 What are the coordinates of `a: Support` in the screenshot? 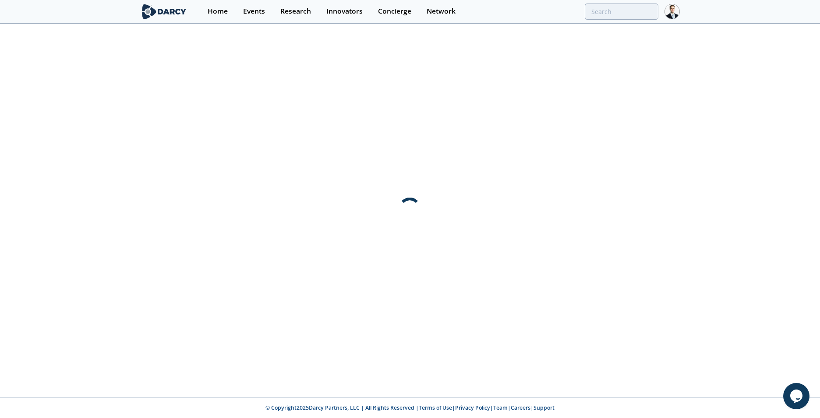 It's located at (544, 408).